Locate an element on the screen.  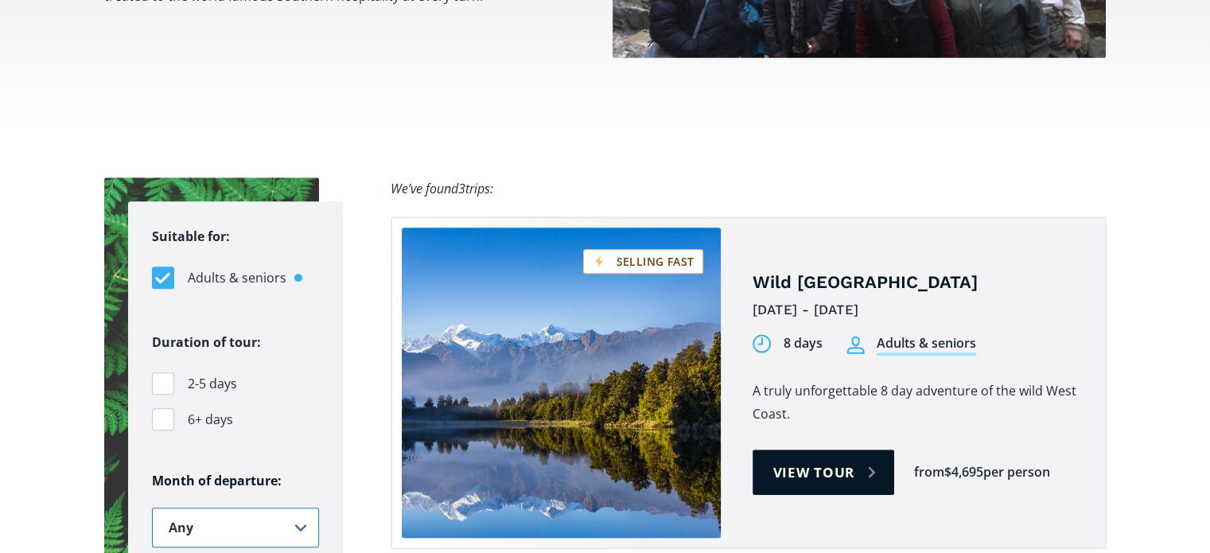
span: 6+ days is located at coordinates (210, 419).